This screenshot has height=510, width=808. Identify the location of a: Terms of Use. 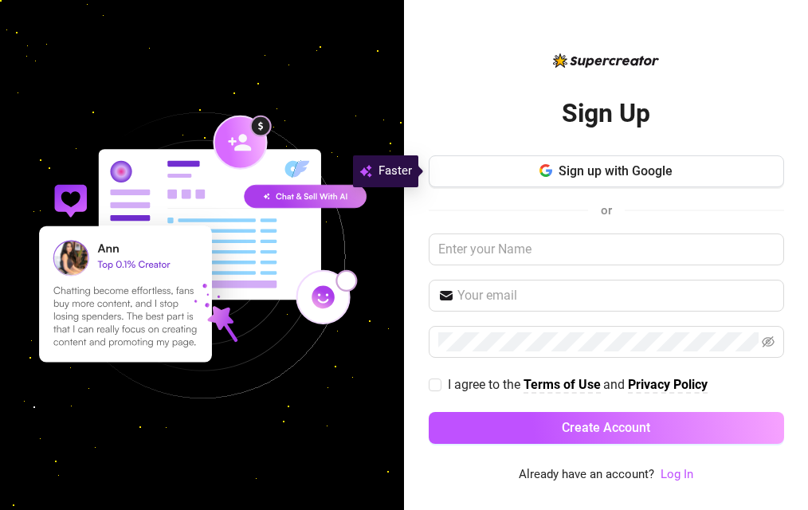
(562, 385).